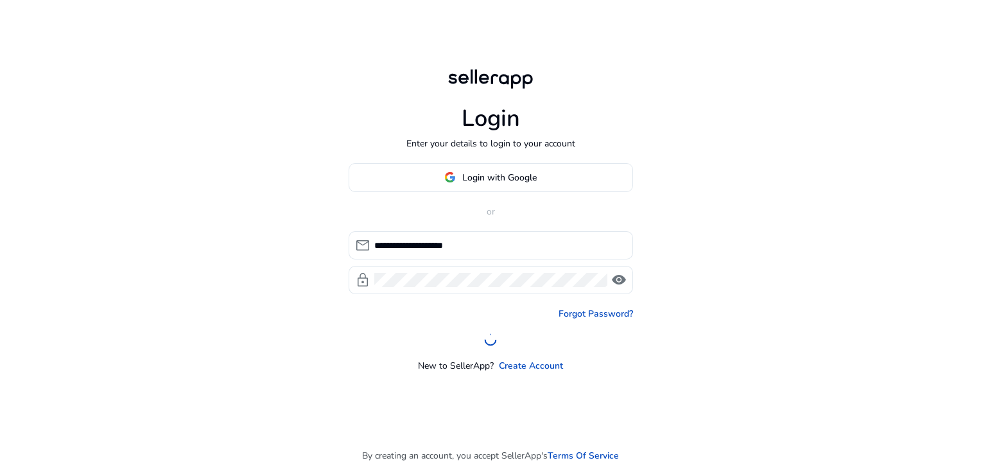 Image resolution: width=981 pixels, height=474 pixels. Describe the element at coordinates (456, 365) in the screenshot. I see `p: New to SellerApp?` at that location.